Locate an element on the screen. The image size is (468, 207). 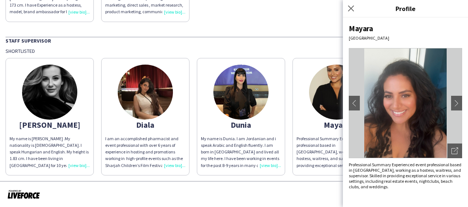
div: Staff Supervisor is located at coordinates (234, 40).